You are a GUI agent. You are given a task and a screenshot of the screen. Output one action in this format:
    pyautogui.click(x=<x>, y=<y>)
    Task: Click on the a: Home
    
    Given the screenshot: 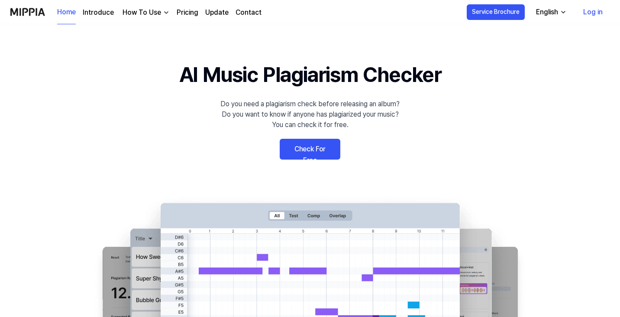 What is the action you would take?
    pyautogui.click(x=66, y=12)
    